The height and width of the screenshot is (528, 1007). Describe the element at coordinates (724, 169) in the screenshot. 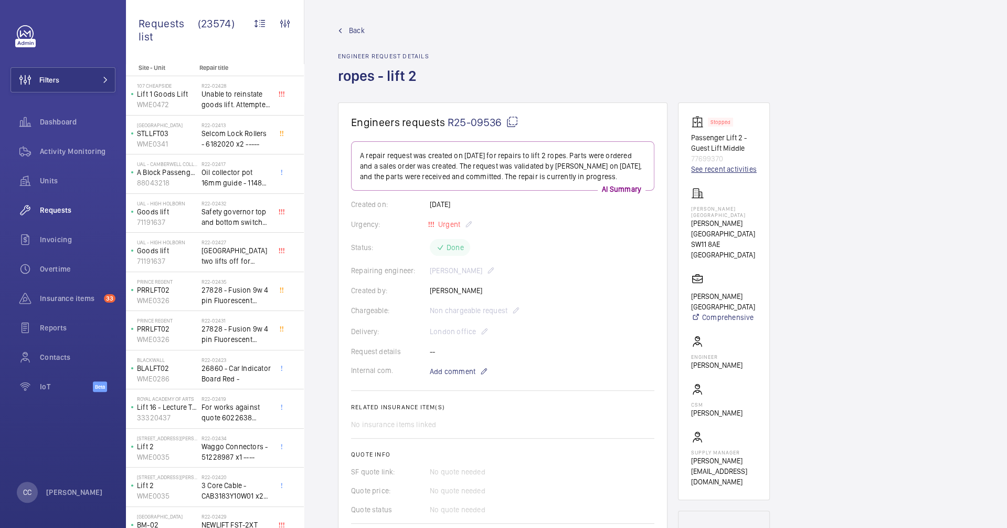

I see `a: See recent activities` at that location.